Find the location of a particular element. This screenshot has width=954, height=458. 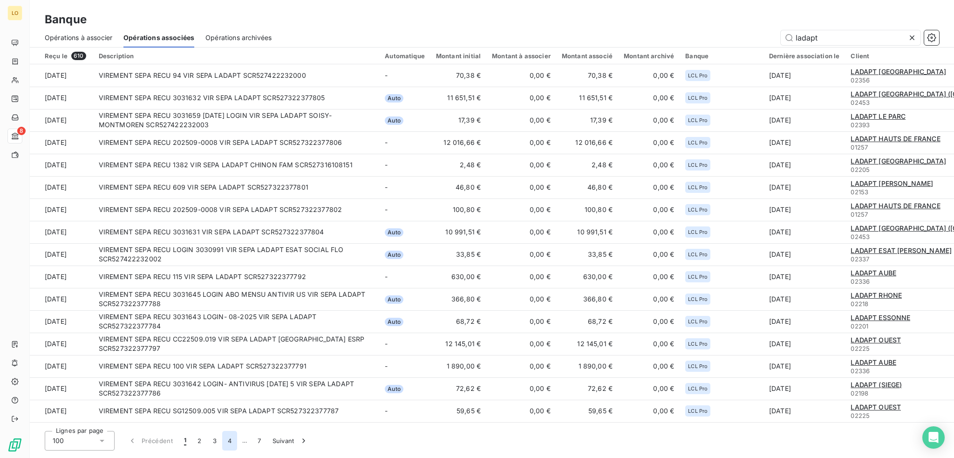

span: 02393 is located at coordinates (860, 125).